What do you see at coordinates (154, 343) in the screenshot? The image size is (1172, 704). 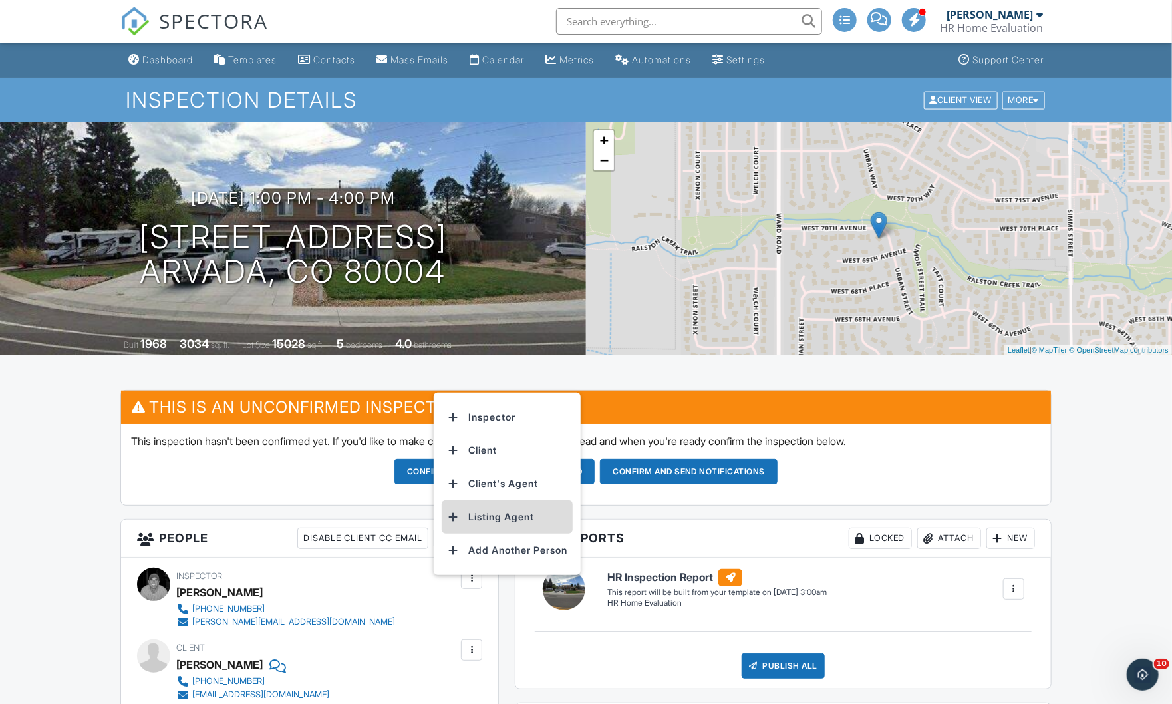 I see `div: 1968` at bounding box center [154, 343].